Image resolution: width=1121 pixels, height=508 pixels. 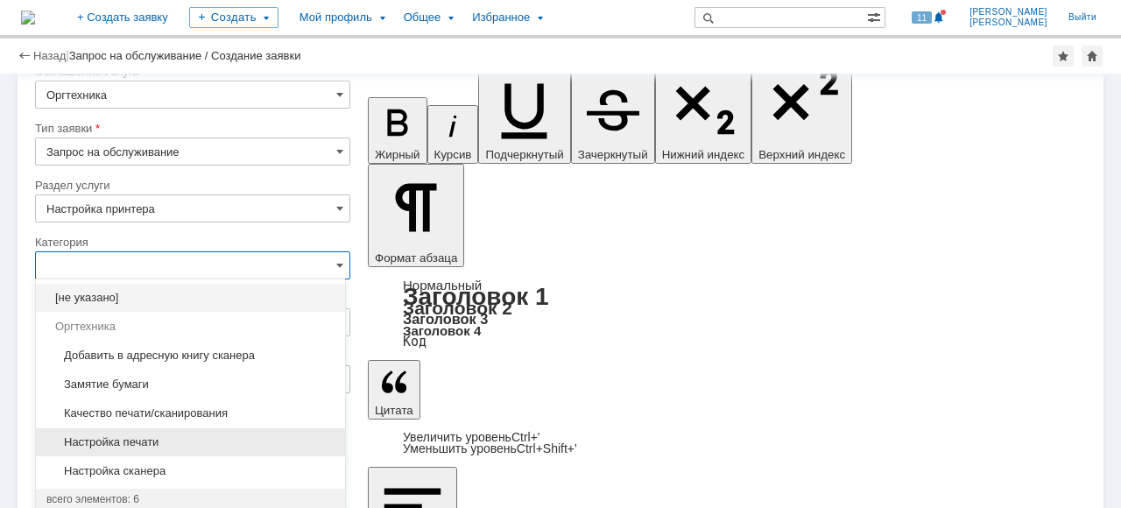 I want to click on div: Соглашение/Услуга, so click(x=191, y=71).